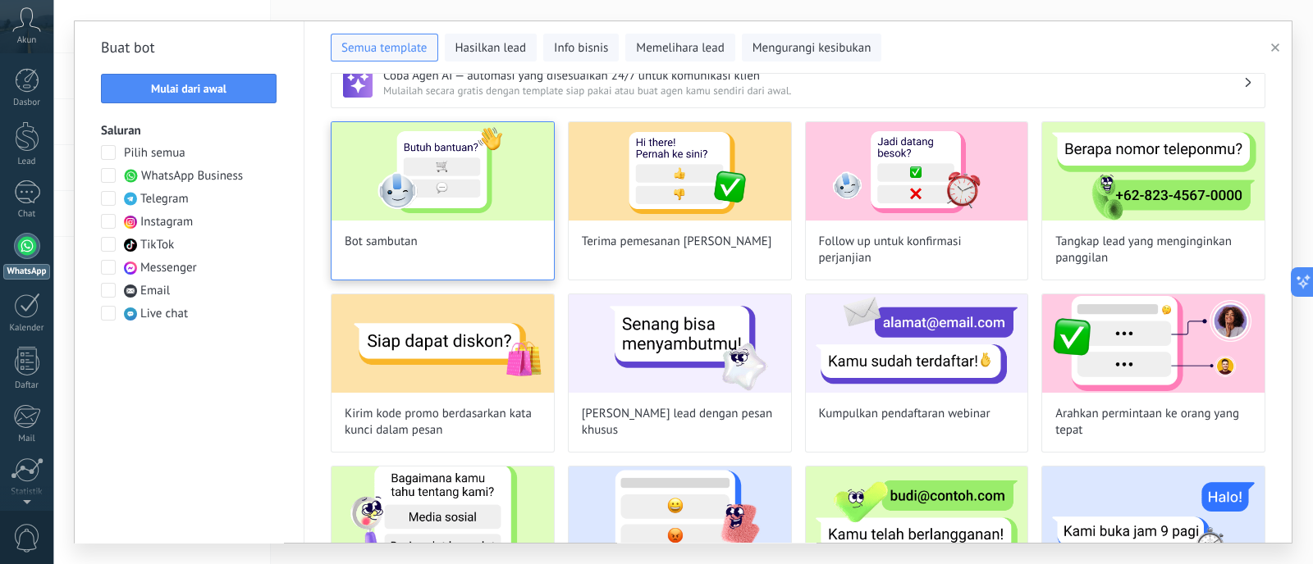  Describe the element at coordinates (1153, 423) in the screenshot. I see `span: Arahkan permintaan ke orang yang tepat` at that location.